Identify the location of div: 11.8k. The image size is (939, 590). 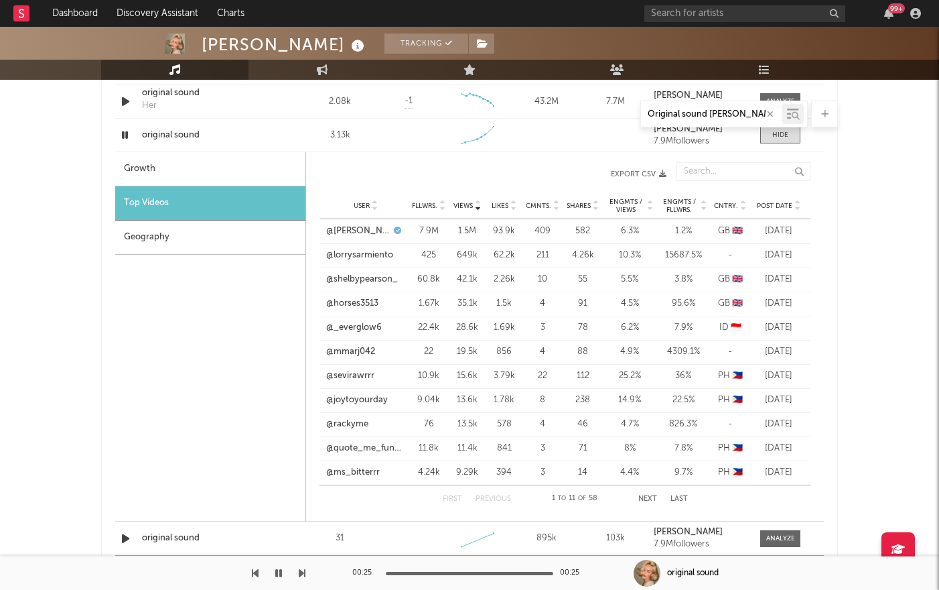
(429, 448).